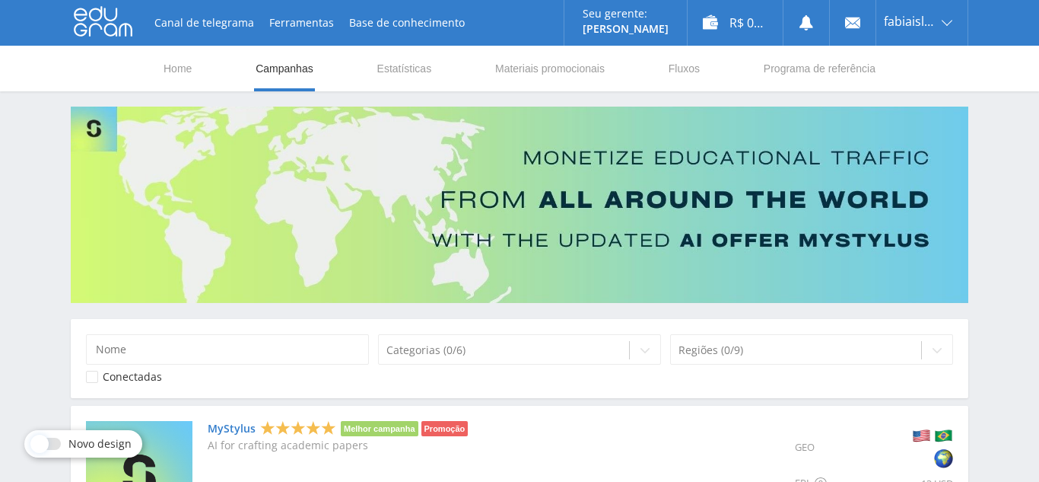 The image size is (1039, 482). I want to click on div: Conectadas, so click(132, 377).